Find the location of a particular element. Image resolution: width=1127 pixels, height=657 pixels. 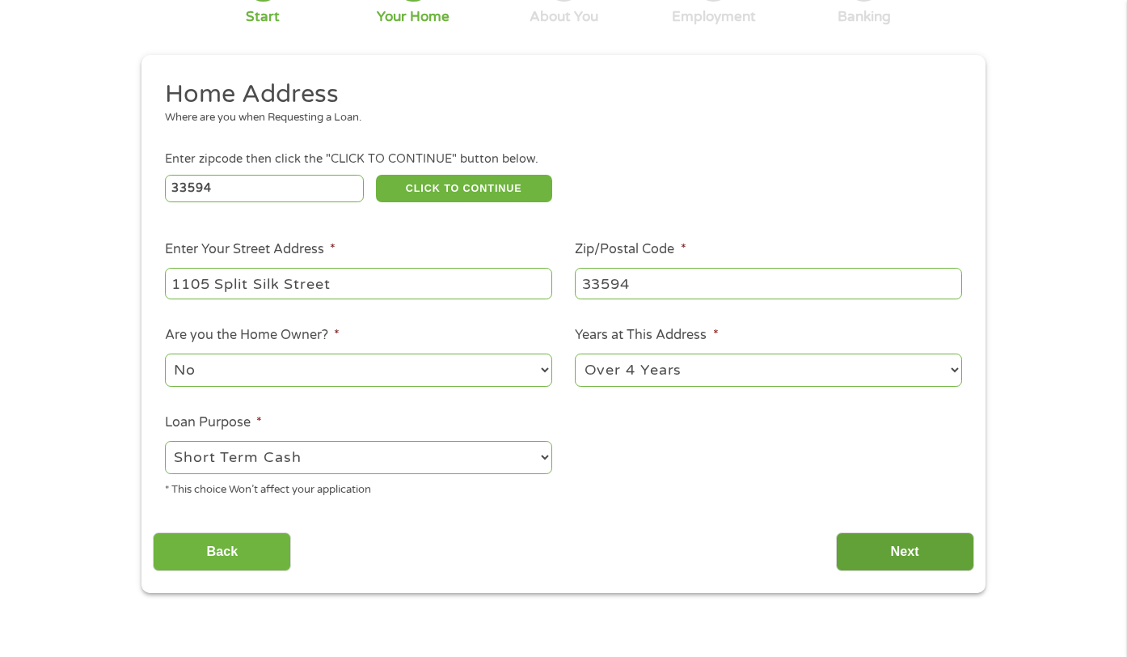

div: * This choice Won’t affect your application is located at coordinates (358, 487).